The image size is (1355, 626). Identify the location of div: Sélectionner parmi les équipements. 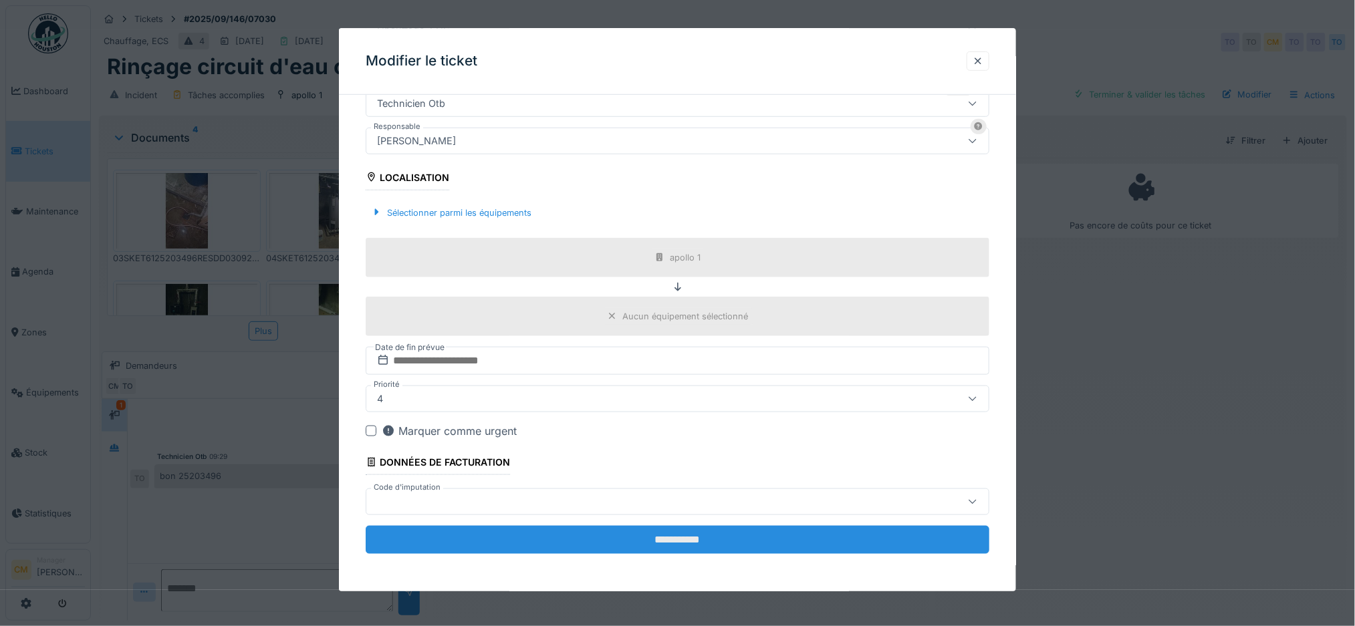
(451, 213).